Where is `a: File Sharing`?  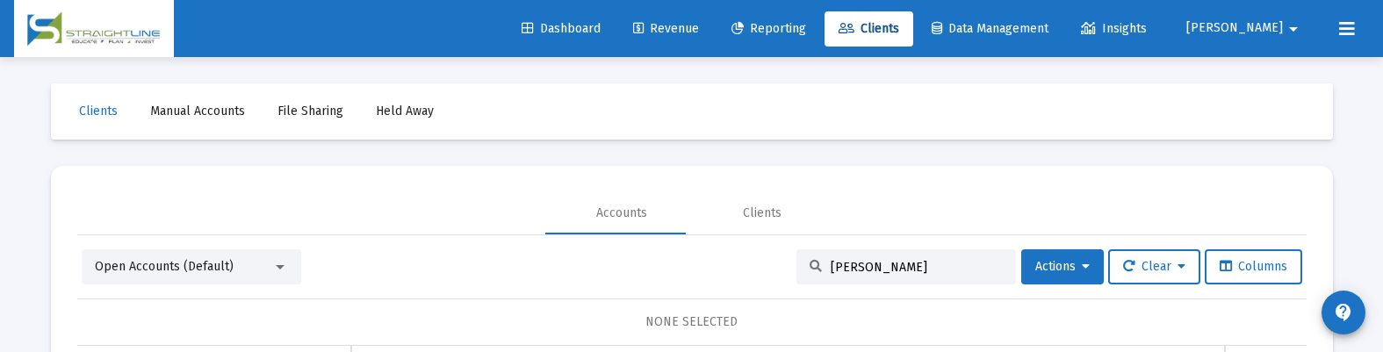
a: File Sharing is located at coordinates (310, 111).